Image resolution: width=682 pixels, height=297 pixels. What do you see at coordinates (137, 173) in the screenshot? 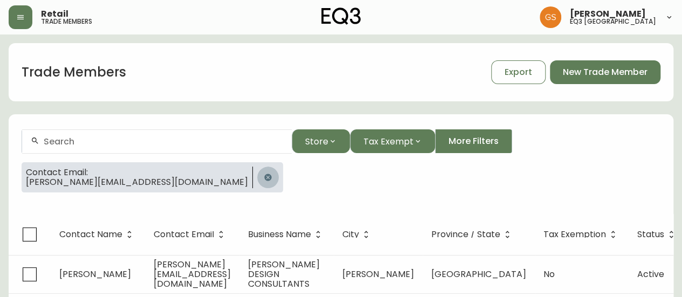
I see `span: Contact Email:` at bounding box center [137, 173].